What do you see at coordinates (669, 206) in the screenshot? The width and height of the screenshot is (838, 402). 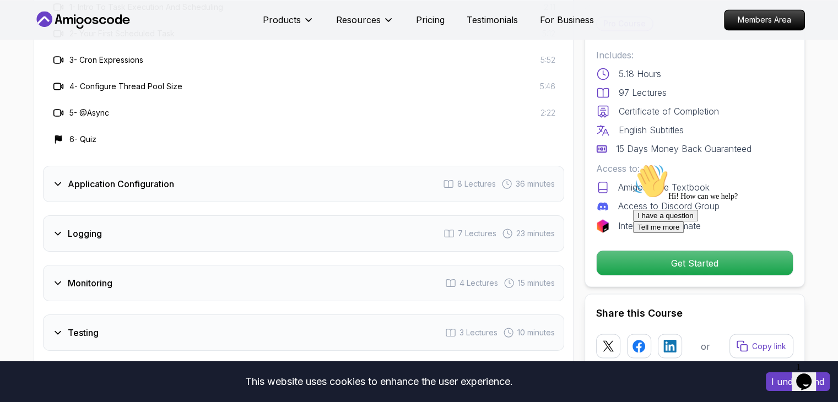 I see `p: Access to Discord Group` at bounding box center [669, 206].